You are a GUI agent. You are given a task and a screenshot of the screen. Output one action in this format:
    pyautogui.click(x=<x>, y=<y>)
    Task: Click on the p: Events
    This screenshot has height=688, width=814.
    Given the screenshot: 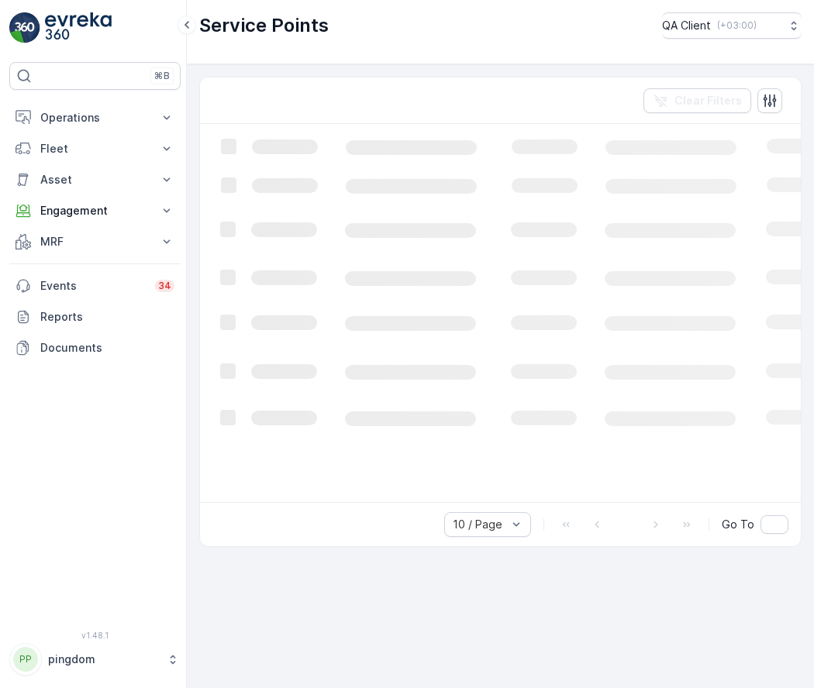 What is the action you would take?
    pyautogui.click(x=93, y=286)
    